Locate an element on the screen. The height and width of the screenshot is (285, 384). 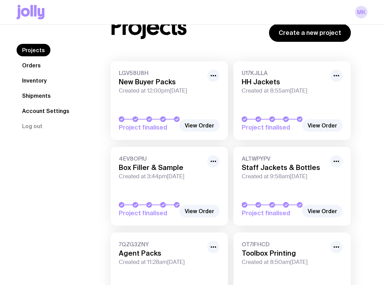
span: U17KJLLA is located at coordinates (284, 73).